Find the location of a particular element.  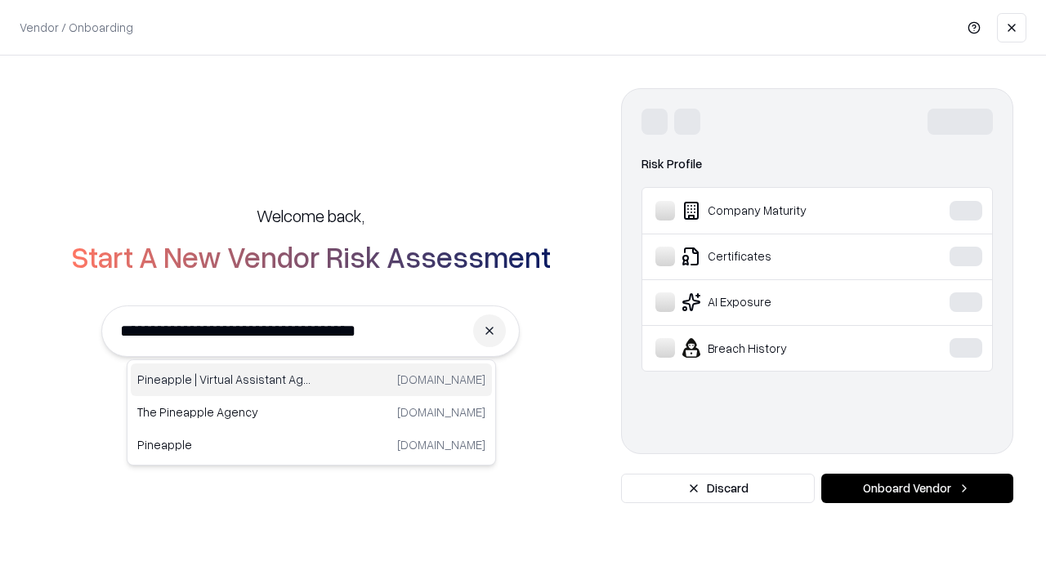

div: Company Maturity is located at coordinates (777, 211).